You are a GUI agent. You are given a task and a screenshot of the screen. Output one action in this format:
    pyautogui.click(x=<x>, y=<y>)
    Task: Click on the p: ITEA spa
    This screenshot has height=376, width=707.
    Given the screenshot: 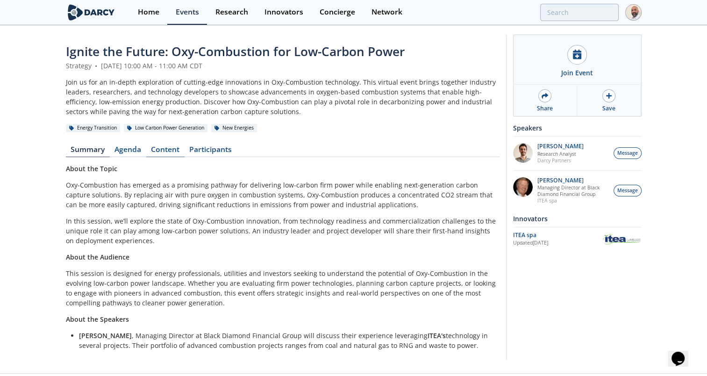 What is the action you would take?
    pyautogui.click(x=573, y=201)
    